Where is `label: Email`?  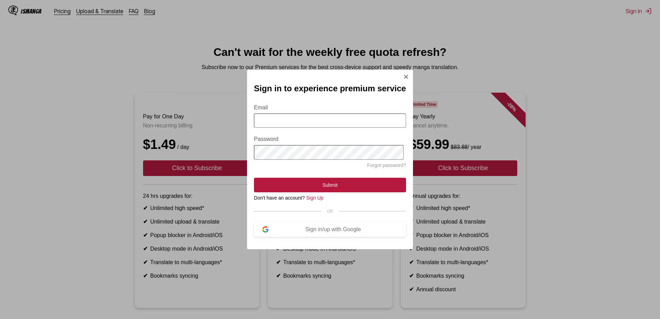
label: Email is located at coordinates (330, 107).